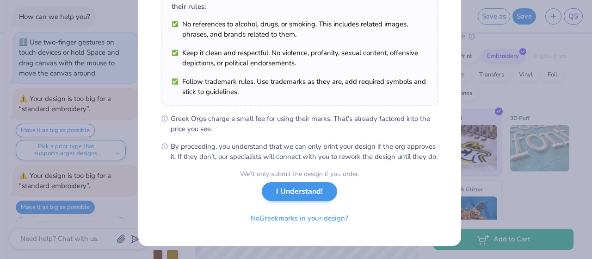  I want to click on button: NoGreekmarks in your design?, so click(299, 218).